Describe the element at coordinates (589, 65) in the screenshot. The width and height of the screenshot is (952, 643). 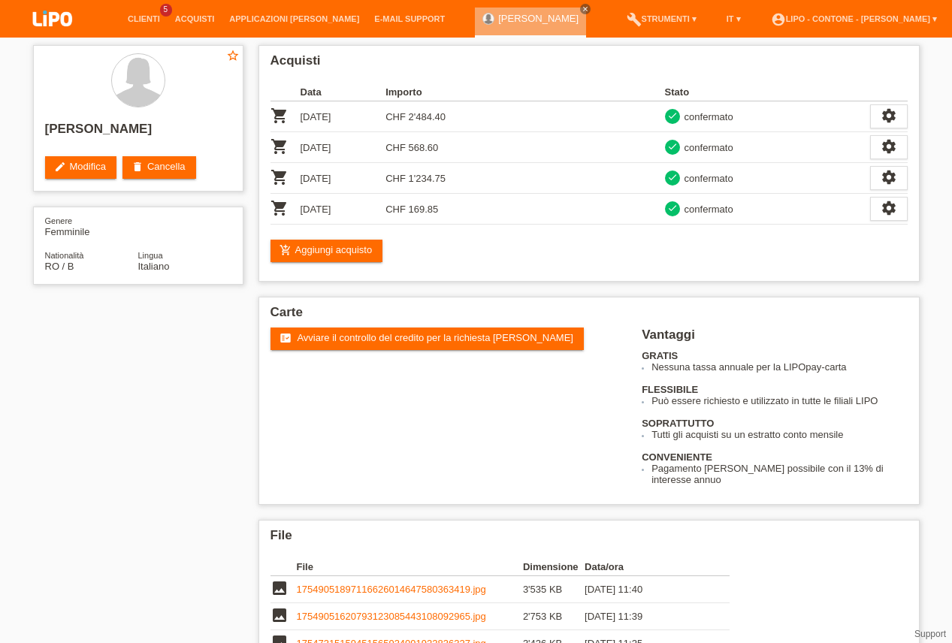
I see `h2: Acquisti` at that location.